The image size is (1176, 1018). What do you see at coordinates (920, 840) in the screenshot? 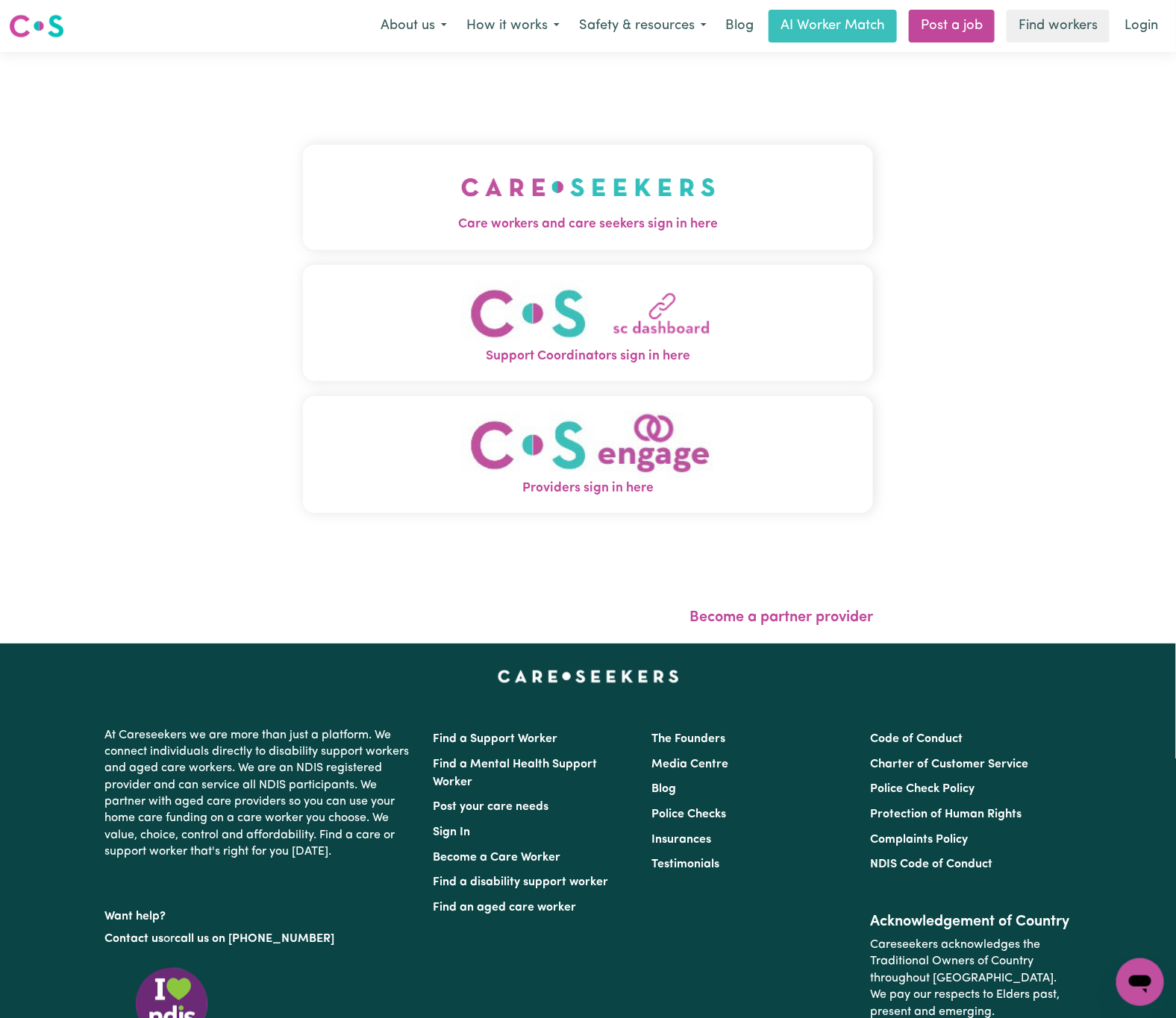
I see `a: Complaints Policy` at bounding box center [920, 840].